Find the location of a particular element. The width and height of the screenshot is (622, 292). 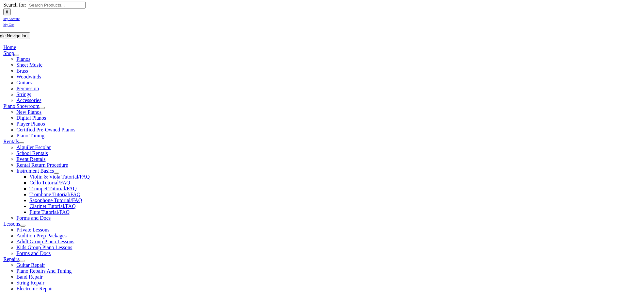

a: Shop is located at coordinates (8, 53).